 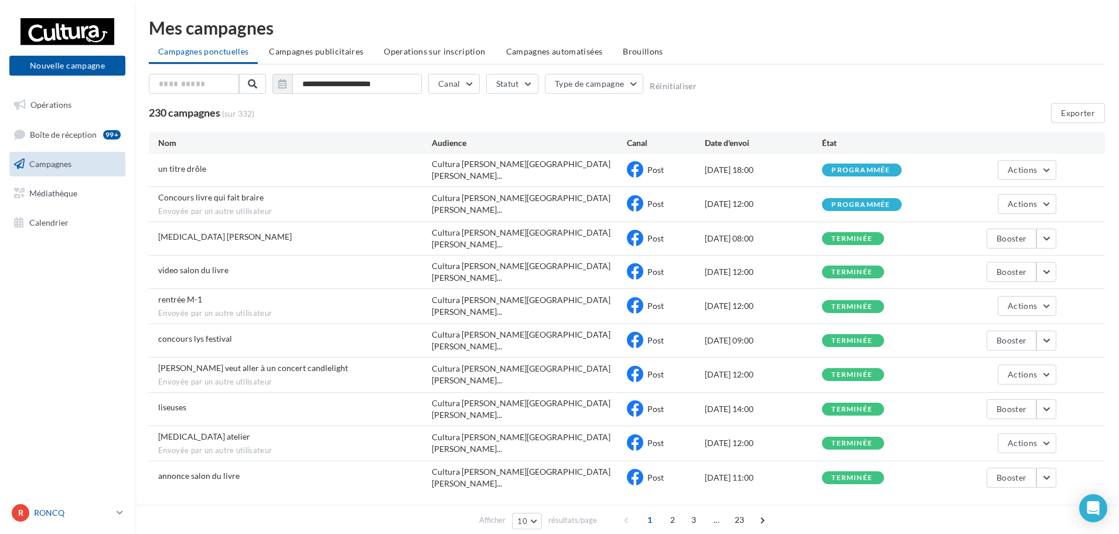 I want to click on button: 10, so click(x=527, y=521).